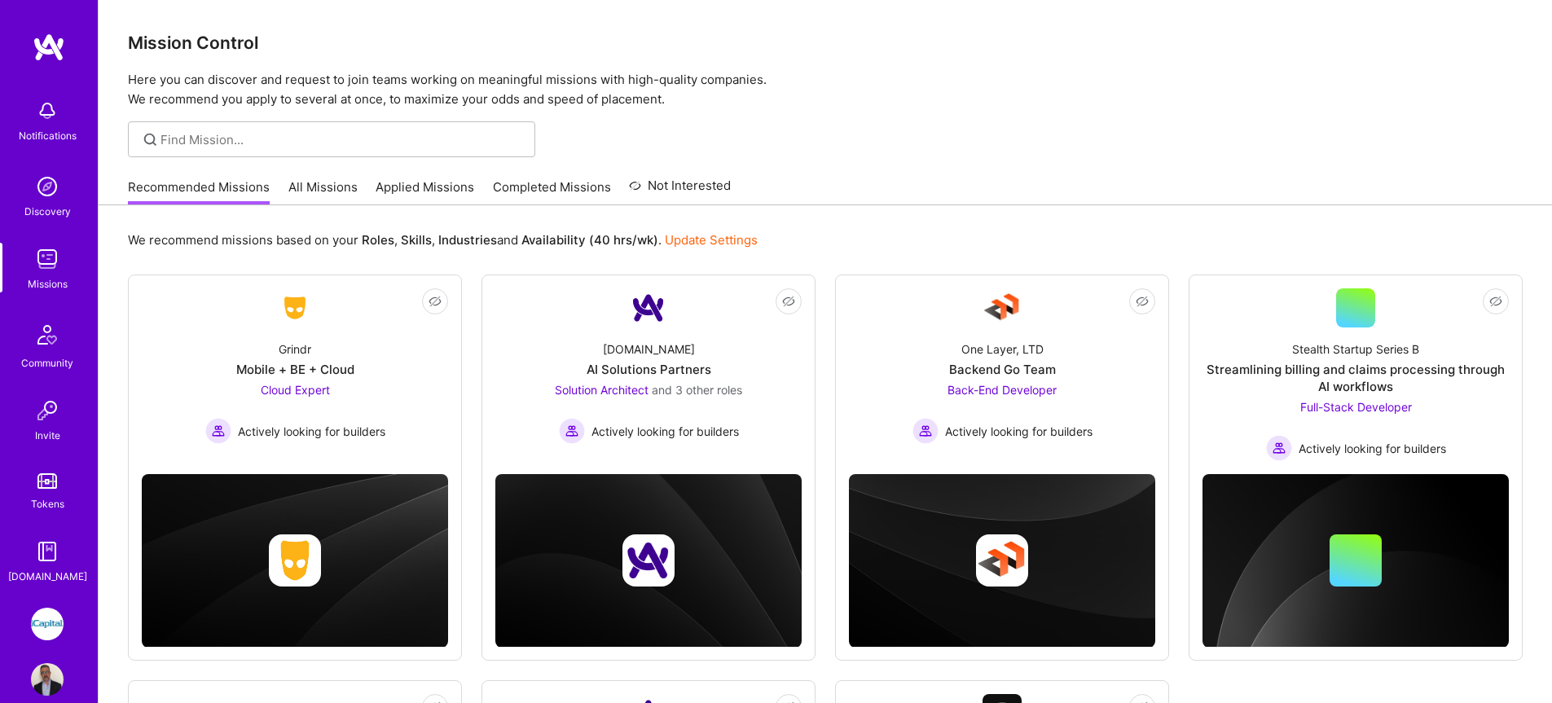  Describe the element at coordinates (47, 624) in the screenshot. I see `img: iCapital: Building an Alternative Investment Marketplace` at that location.